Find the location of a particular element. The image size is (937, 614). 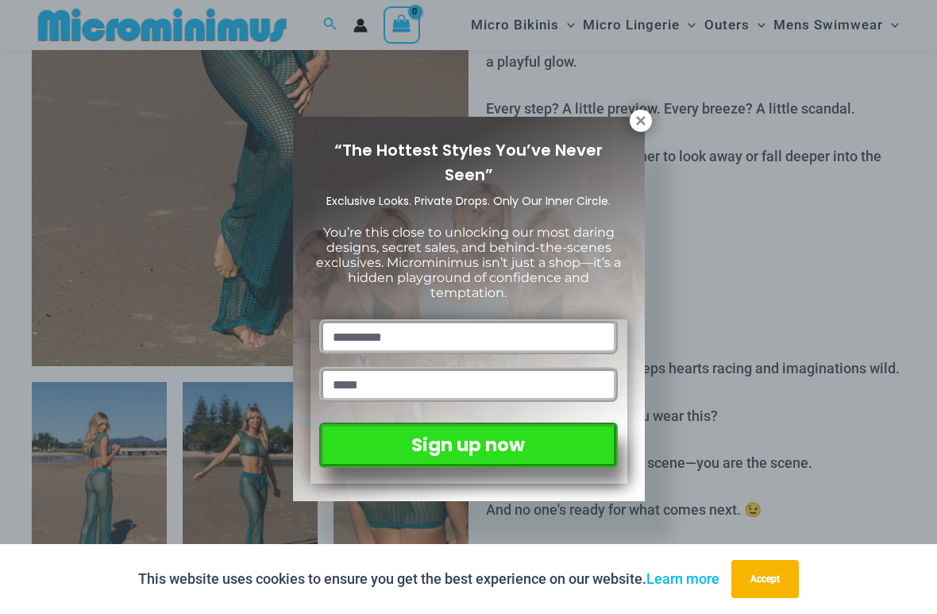

button: Sign up now is located at coordinates (468, 445).